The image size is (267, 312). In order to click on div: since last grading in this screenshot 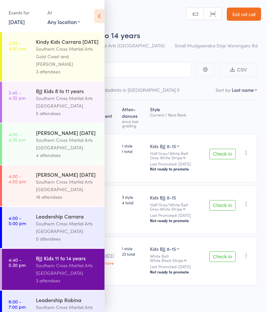, I will do `click(133, 124)`.